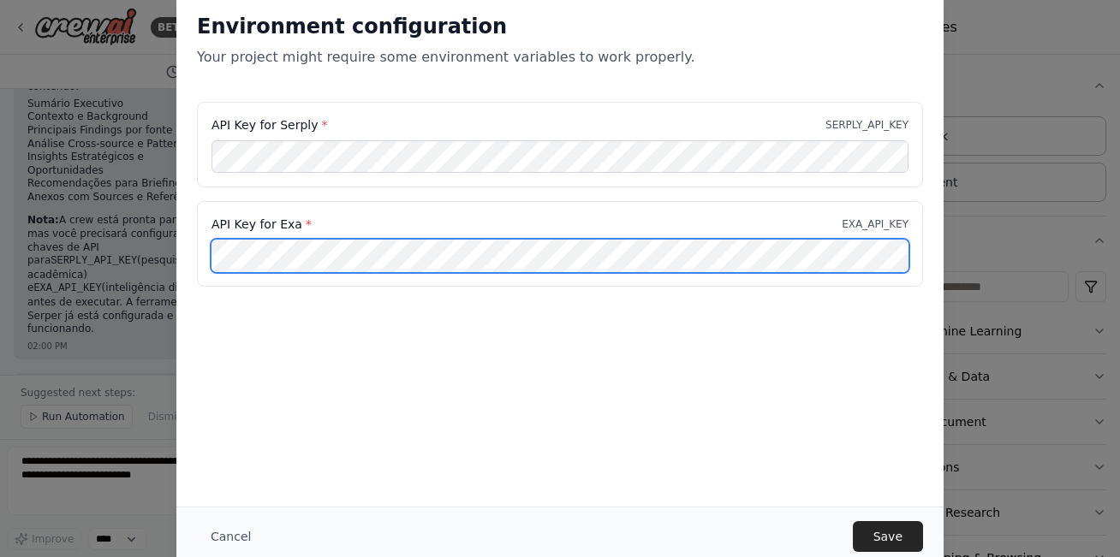  Describe the element at coordinates (560, 57) in the screenshot. I see `p: Your project might require some environment variables to work properly.` at that location.